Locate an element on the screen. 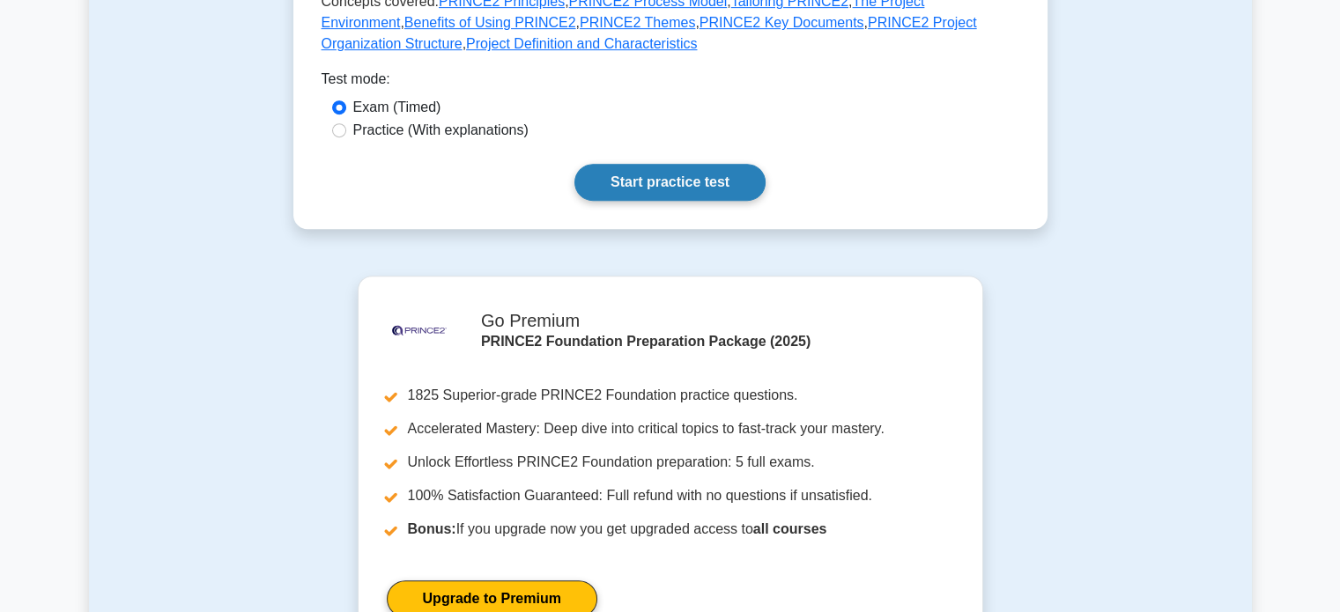  a: Benefits of Using PRINCE2 is located at coordinates (490, 22).